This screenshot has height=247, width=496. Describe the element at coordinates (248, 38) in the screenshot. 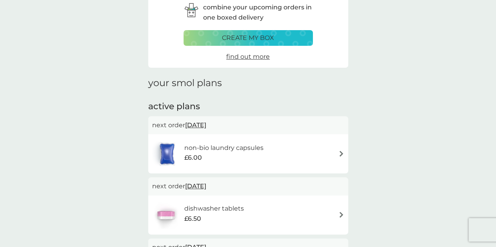

I see `p: create my box` at that location.